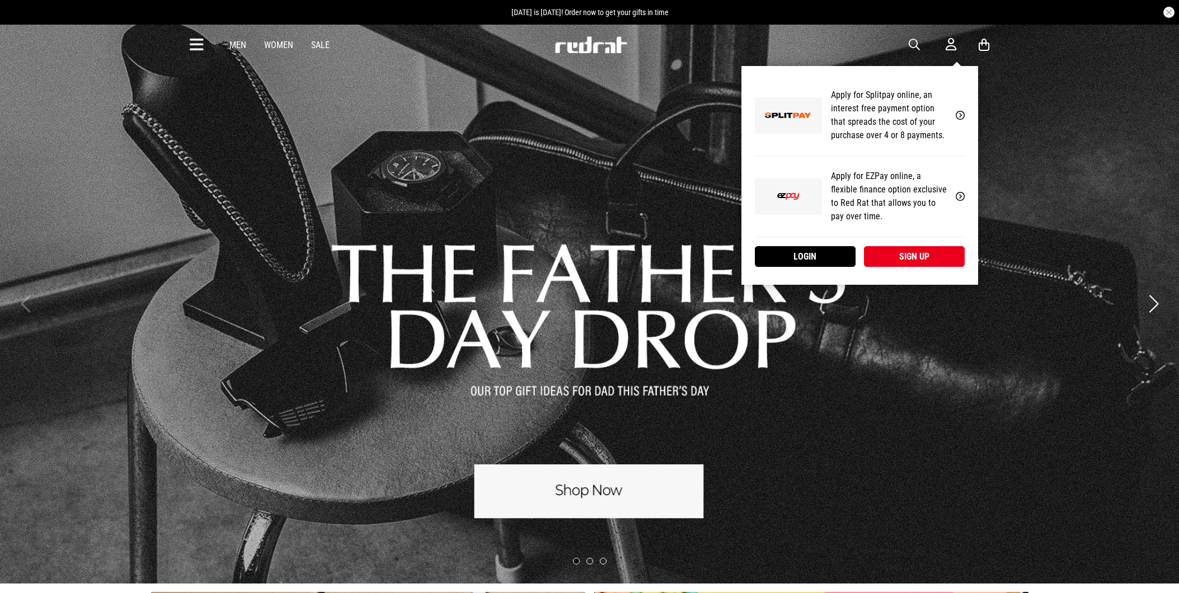  Describe the element at coordinates (25, 304) in the screenshot. I see `button: Previous slide` at that location.